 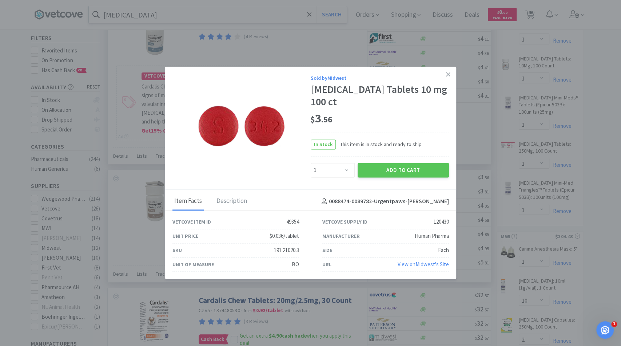 I want to click on div: Size, so click(x=327, y=250).